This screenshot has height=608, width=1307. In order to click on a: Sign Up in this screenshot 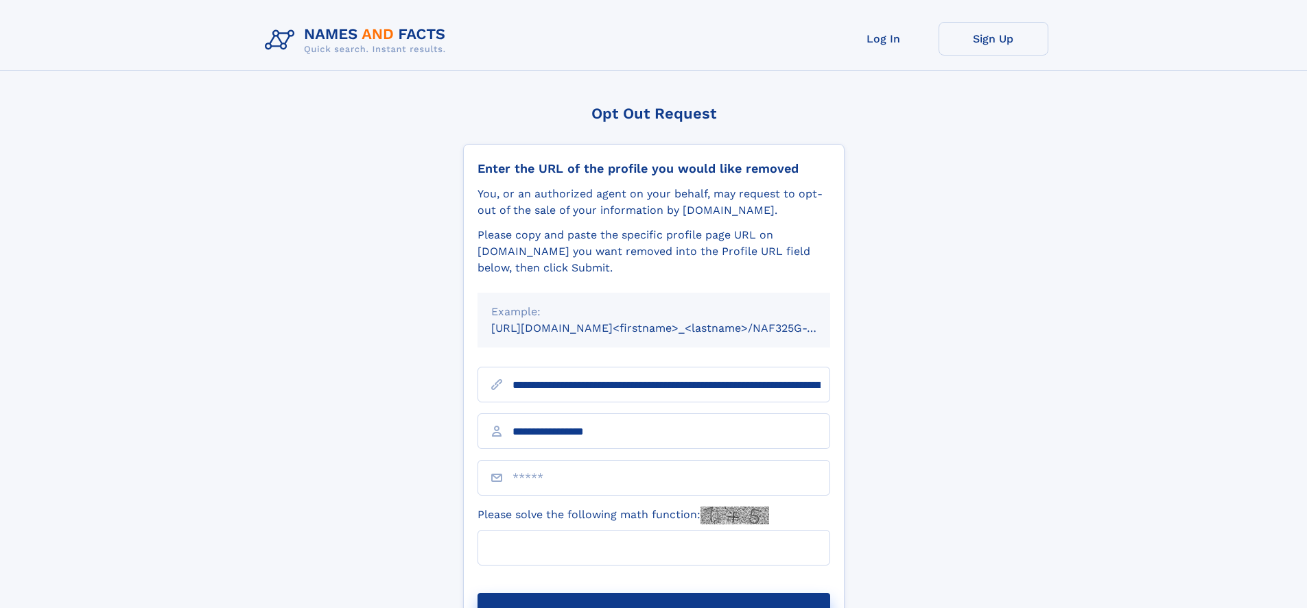, I will do `click(993, 38)`.